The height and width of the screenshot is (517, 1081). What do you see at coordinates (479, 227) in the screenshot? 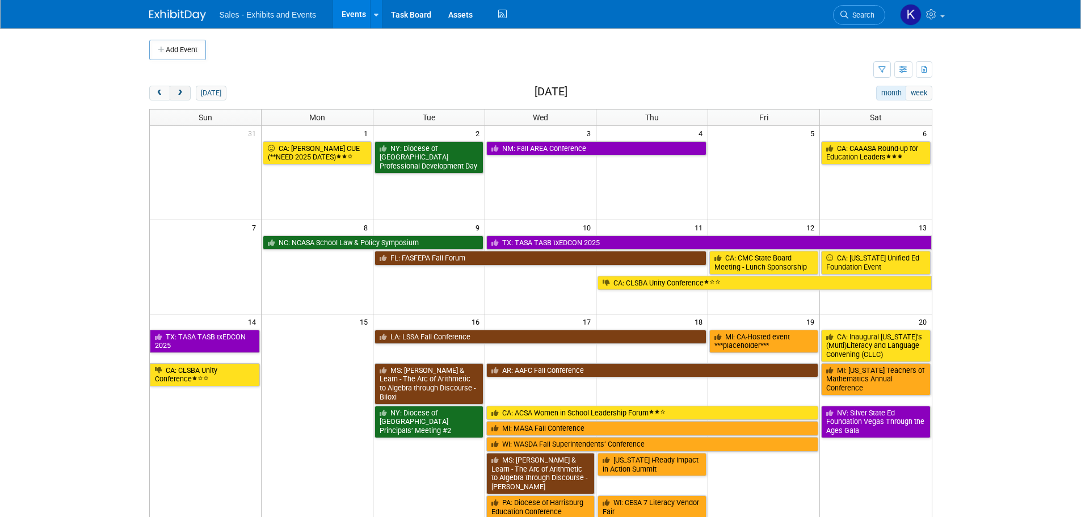
I see `span: 9` at bounding box center [479, 227].